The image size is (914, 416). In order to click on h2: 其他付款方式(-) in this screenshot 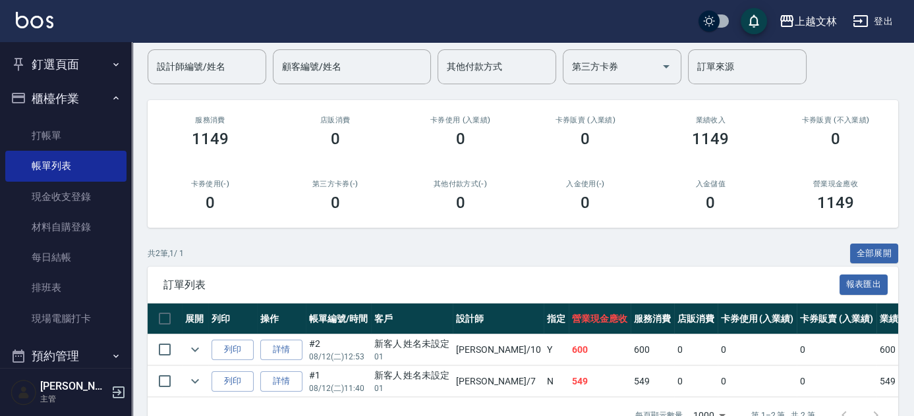, I will do `click(460, 184)`.